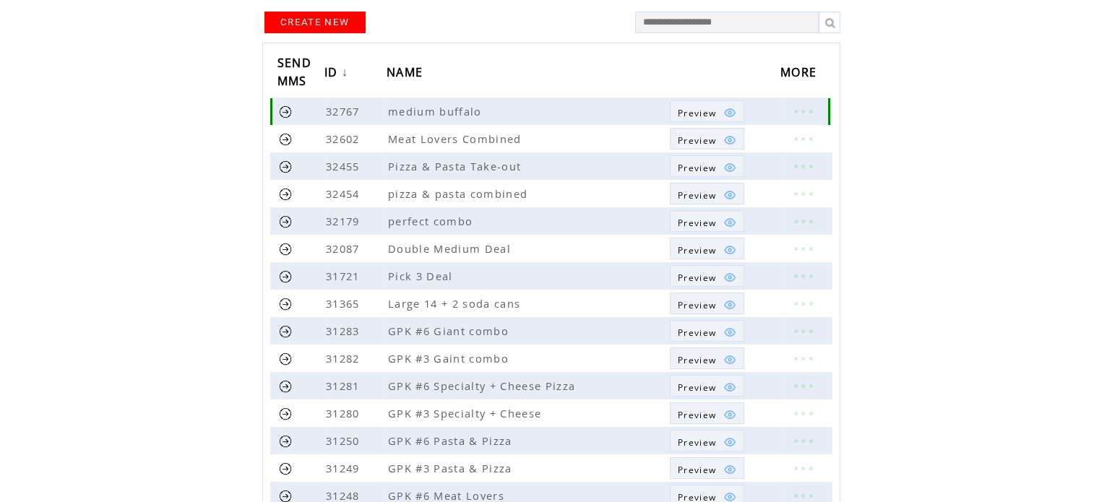 The height and width of the screenshot is (502, 1099). Describe the element at coordinates (345, 166) in the screenshot. I see `span: 32455` at that location.